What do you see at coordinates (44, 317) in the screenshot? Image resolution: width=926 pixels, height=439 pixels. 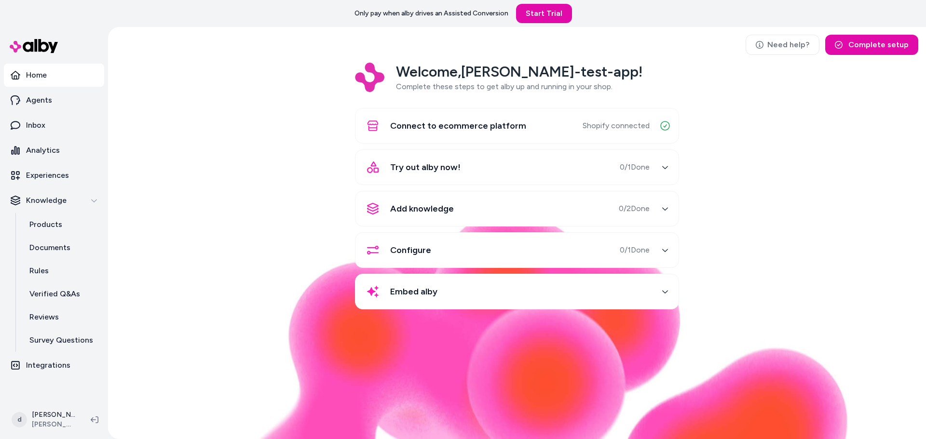 I see `p: Reviews` at bounding box center [44, 317].